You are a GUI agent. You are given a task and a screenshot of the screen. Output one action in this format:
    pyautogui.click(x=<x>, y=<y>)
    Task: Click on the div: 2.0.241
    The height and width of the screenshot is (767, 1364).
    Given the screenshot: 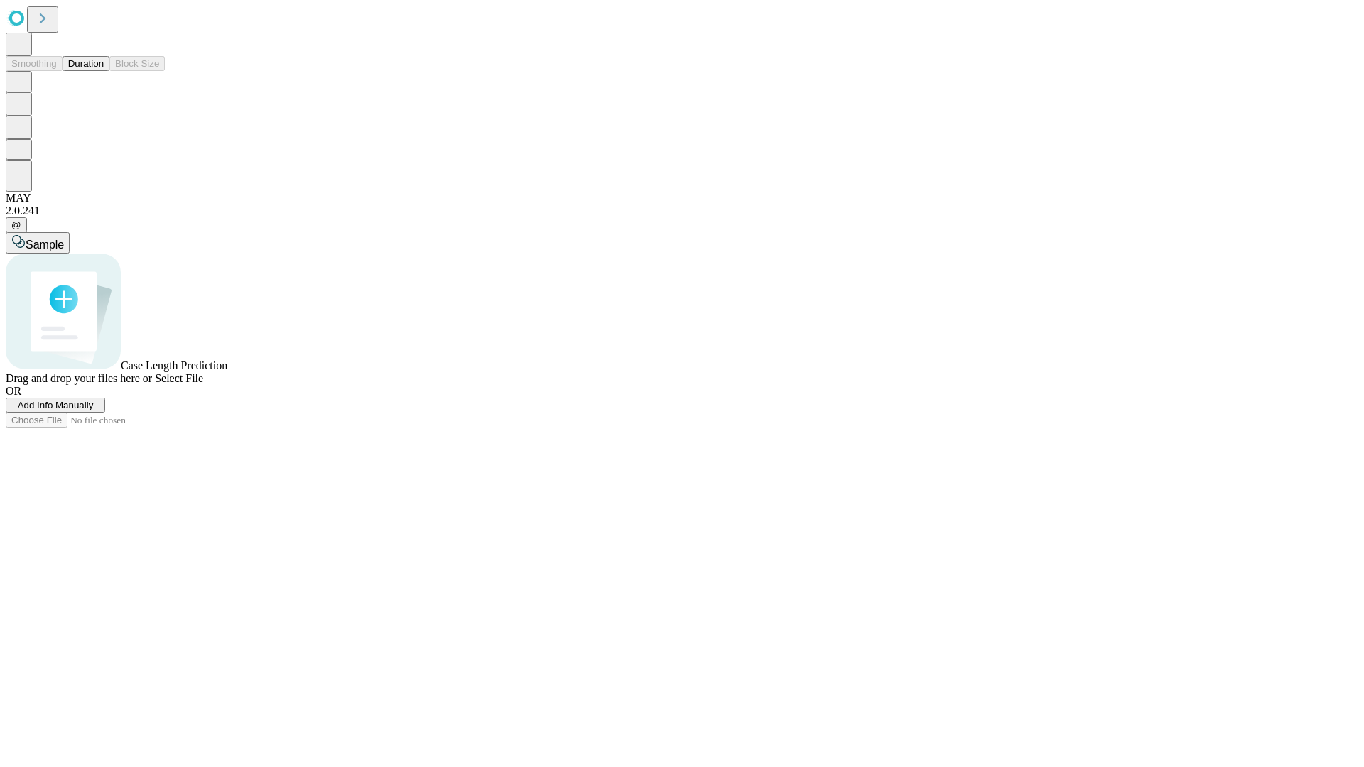 What is the action you would take?
    pyautogui.click(x=682, y=211)
    